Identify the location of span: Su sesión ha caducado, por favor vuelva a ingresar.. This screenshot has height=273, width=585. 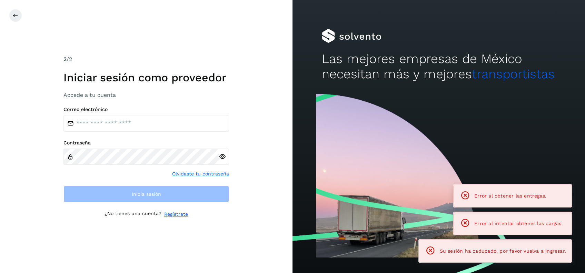
(503, 251).